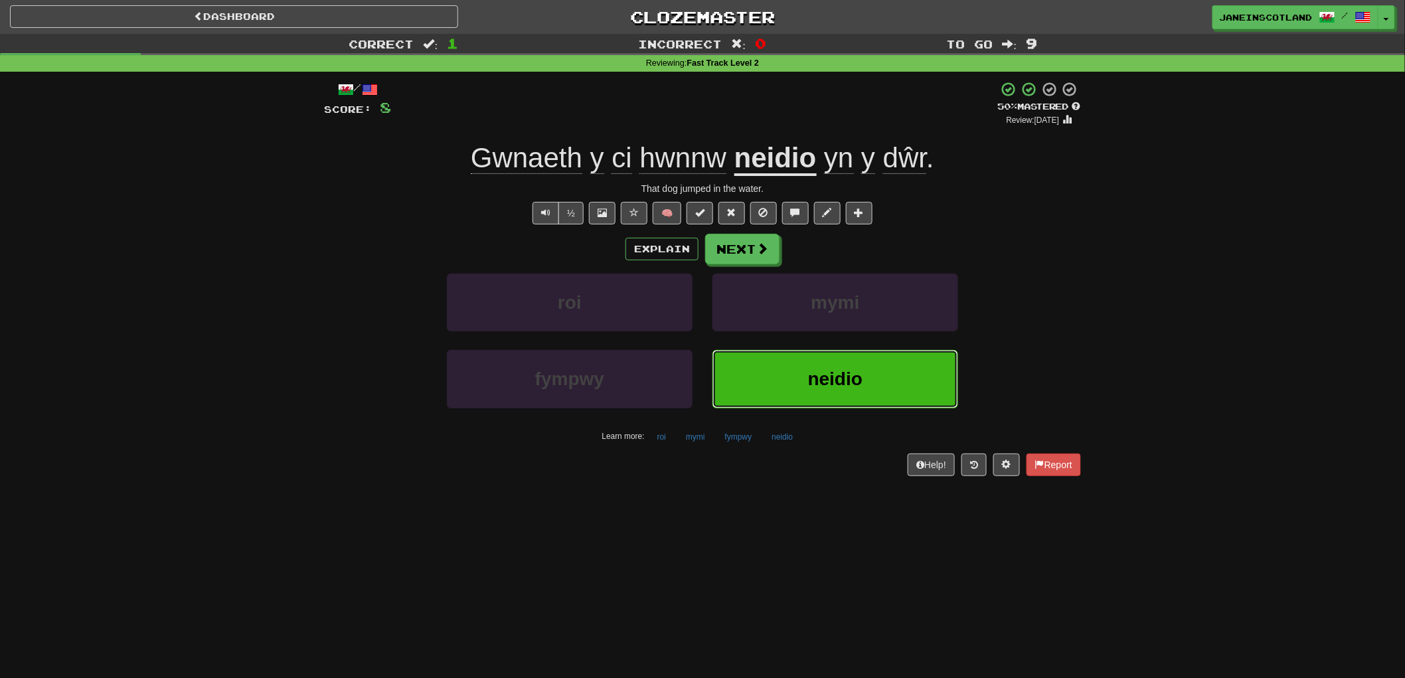 The width and height of the screenshot is (1405, 678). I want to click on a: Dashboard, so click(234, 17).